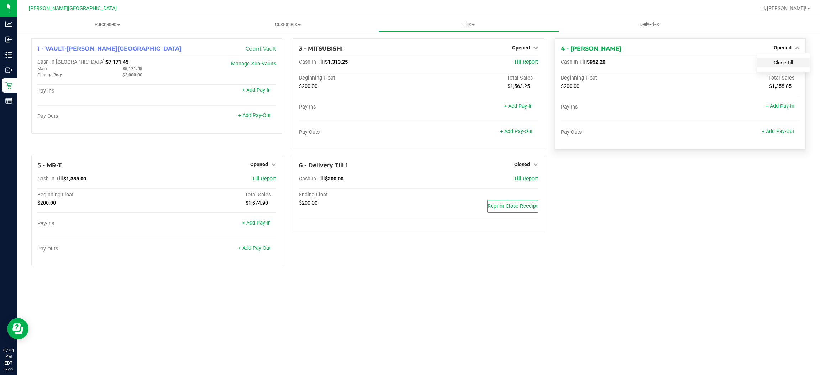 Image resolution: width=820 pixels, height=375 pixels. I want to click on p: 09/22, so click(9, 369).